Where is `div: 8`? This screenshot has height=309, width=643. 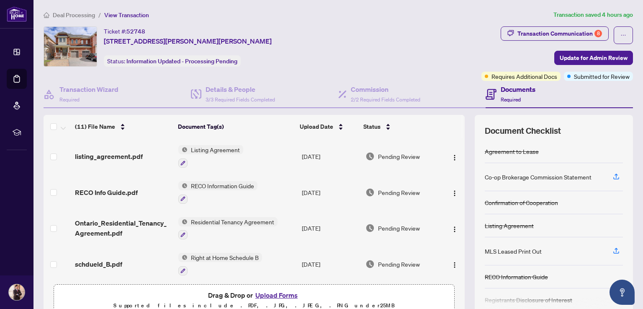
div: 8 is located at coordinates (598, 33).